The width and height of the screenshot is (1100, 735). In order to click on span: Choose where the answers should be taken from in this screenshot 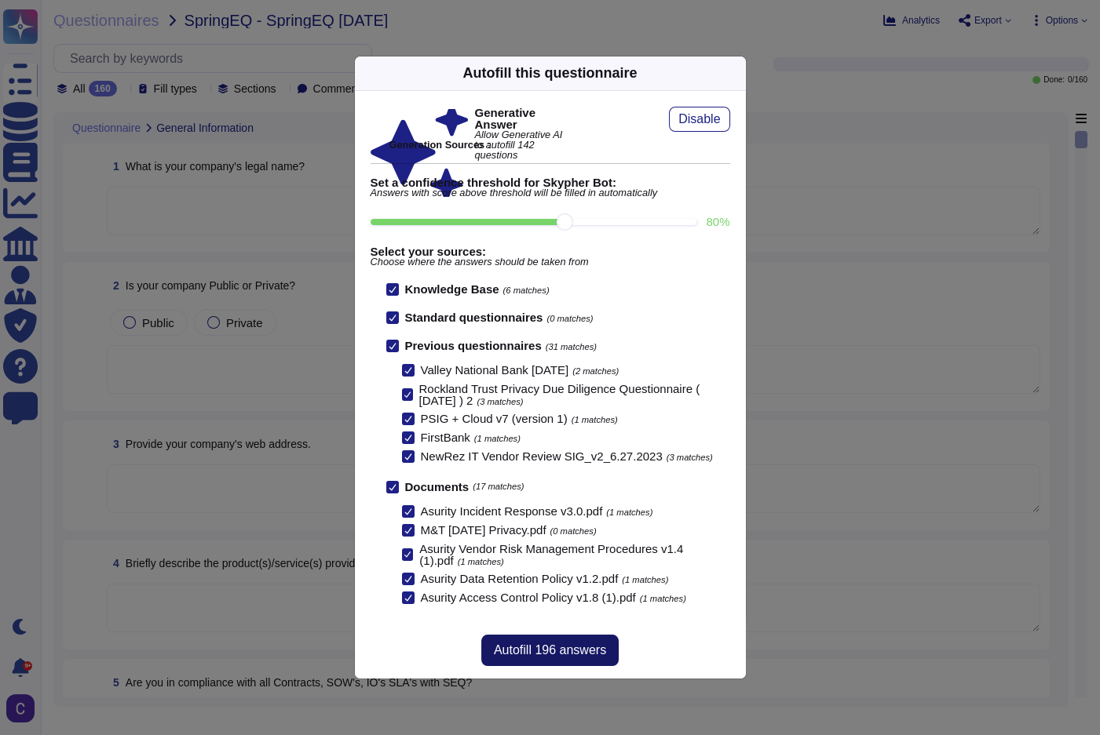, I will do `click(550, 262)`.